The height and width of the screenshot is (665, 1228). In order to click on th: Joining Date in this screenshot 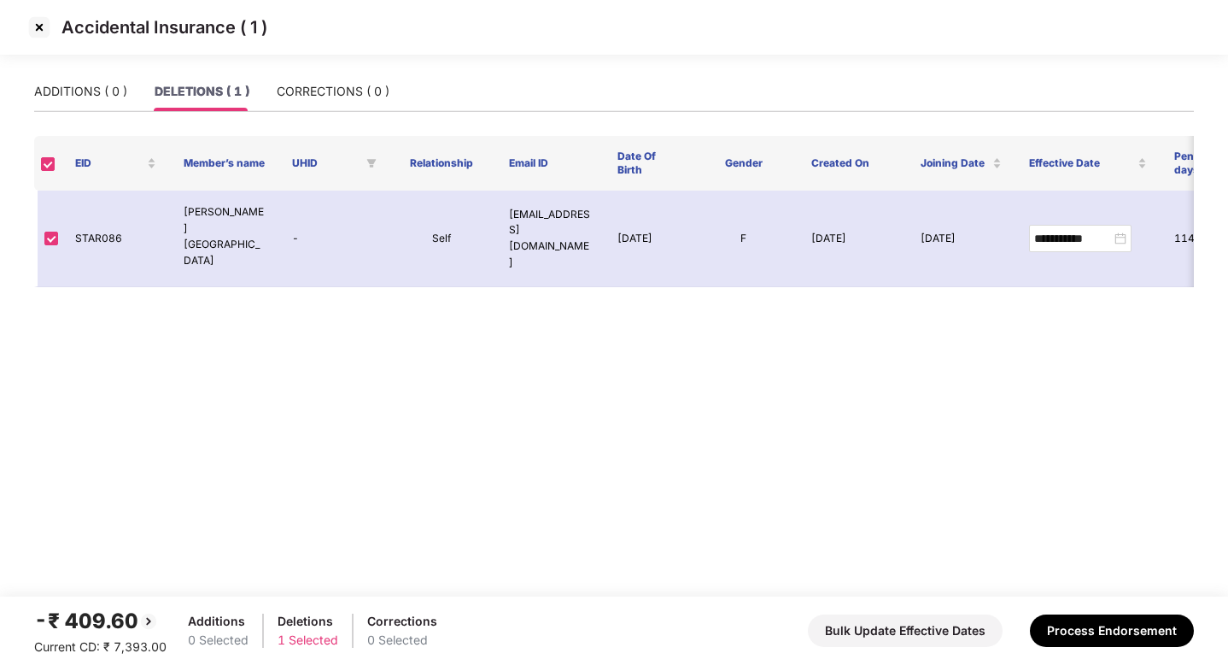, I will do `click(961, 163)`.